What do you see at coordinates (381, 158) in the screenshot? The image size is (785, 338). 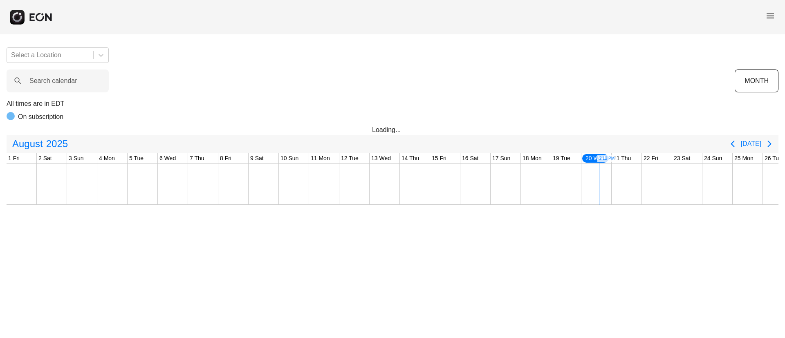 I see `div: 13 Wed` at bounding box center [381, 158].